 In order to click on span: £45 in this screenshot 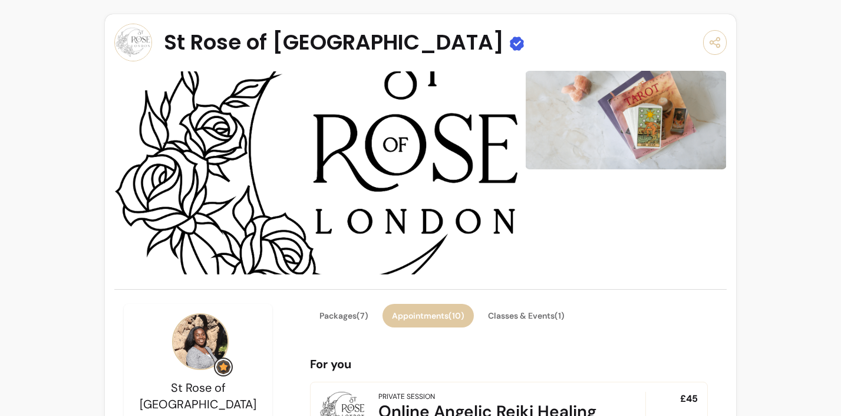, I will do `click(689, 399)`.